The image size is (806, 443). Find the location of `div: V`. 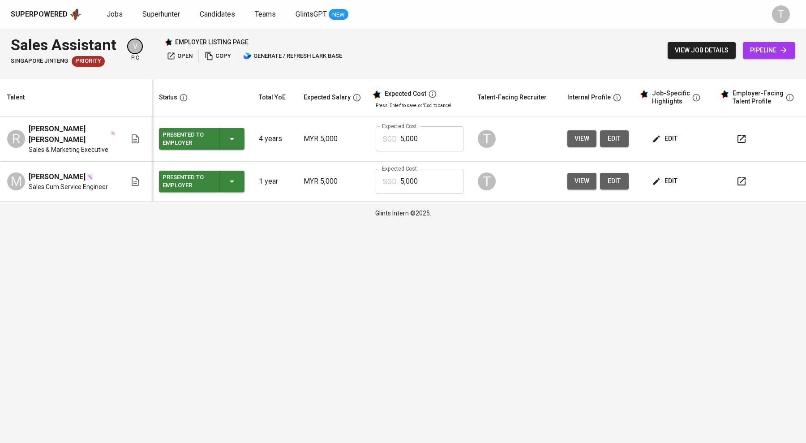

div: V is located at coordinates (135, 46).